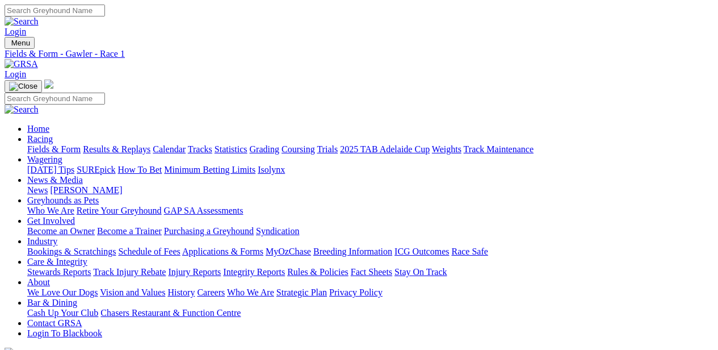 Image resolution: width=718 pixels, height=350 pixels. I want to click on a: Tracks, so click(200, 149).